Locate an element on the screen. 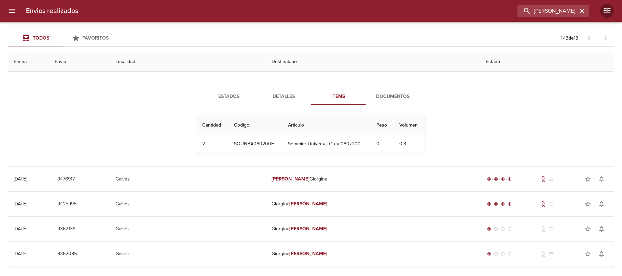 This screenshot has height=276, width=622. span: 9362139 is located at coordinates (66, 229).